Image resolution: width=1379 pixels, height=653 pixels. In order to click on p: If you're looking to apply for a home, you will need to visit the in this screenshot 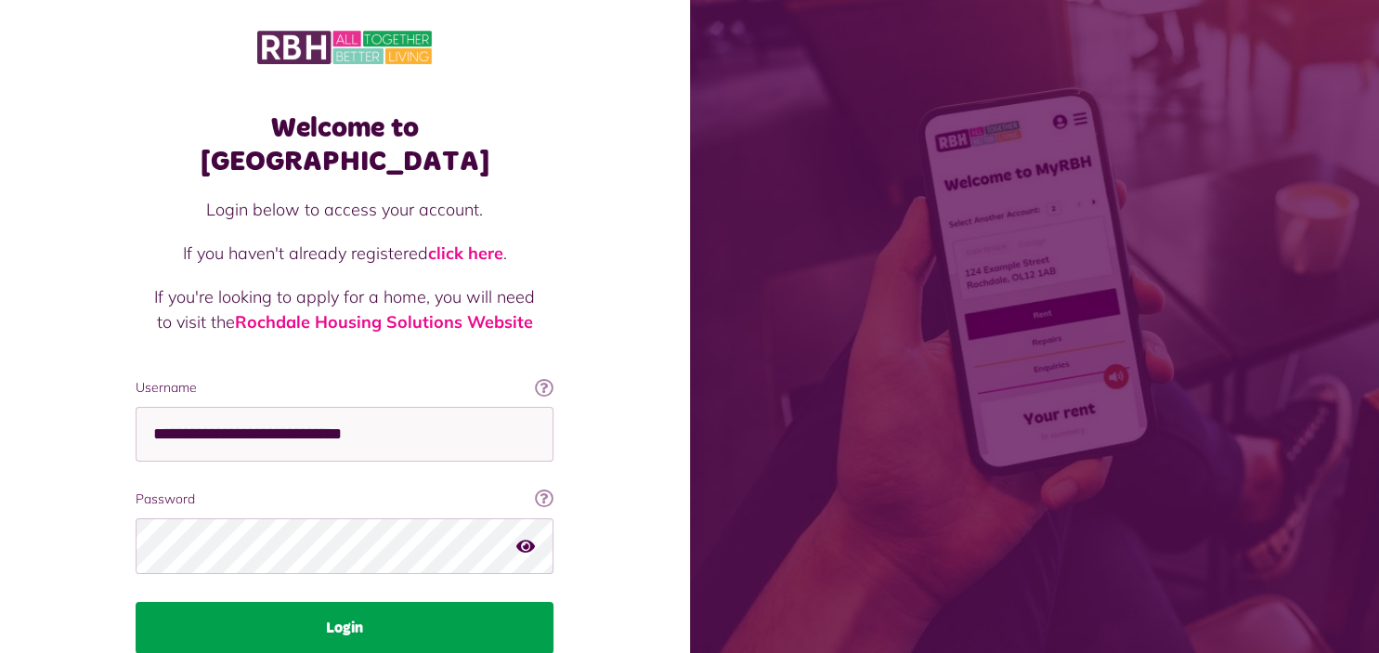, I will do `click(344, 309)`.